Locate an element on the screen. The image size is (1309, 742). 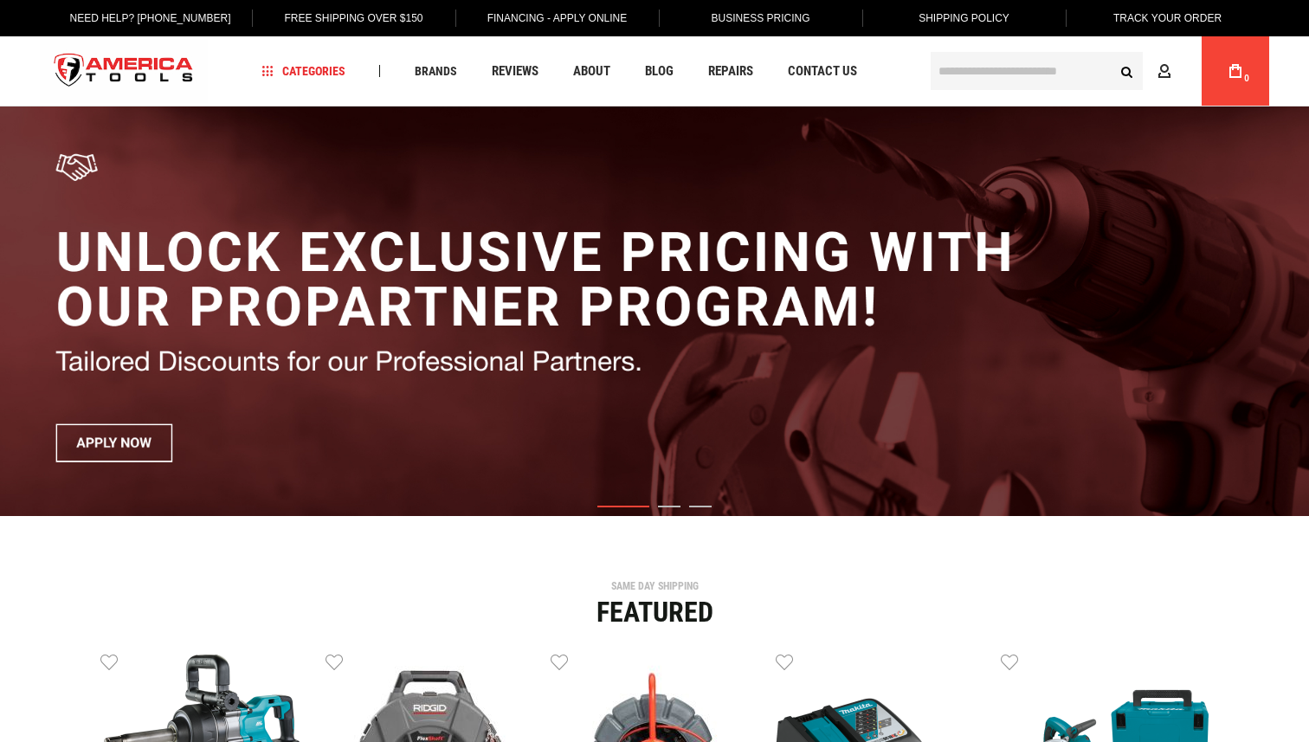
span: Shipping Policy is located at coordinates (964, 18).